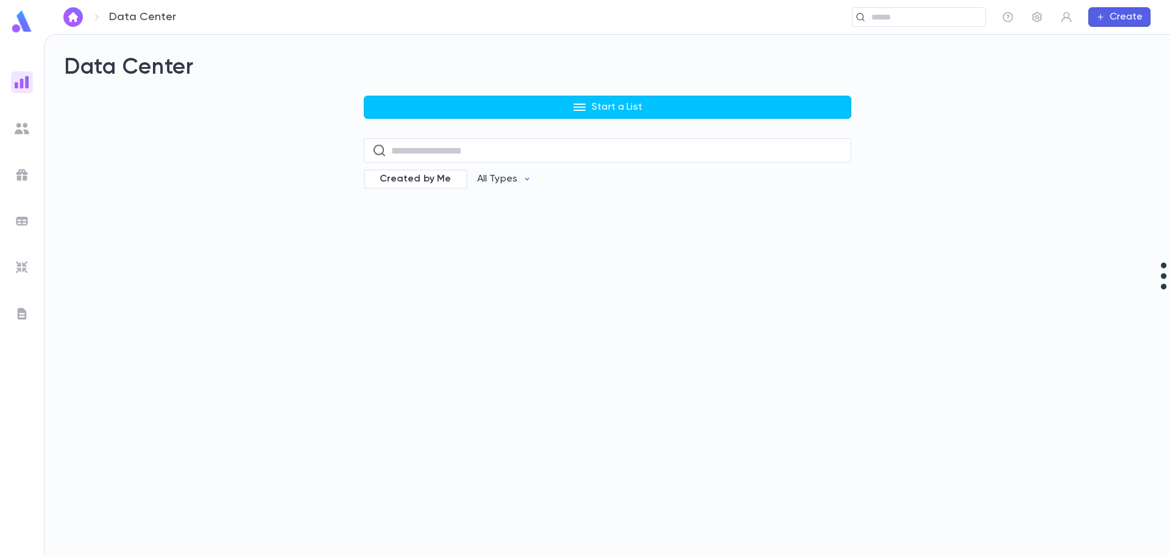 This screenshot has height=555, width=1170. Describe the element at coordinates (505, 179) in the screenshot. I see `button: All Types` at that location.